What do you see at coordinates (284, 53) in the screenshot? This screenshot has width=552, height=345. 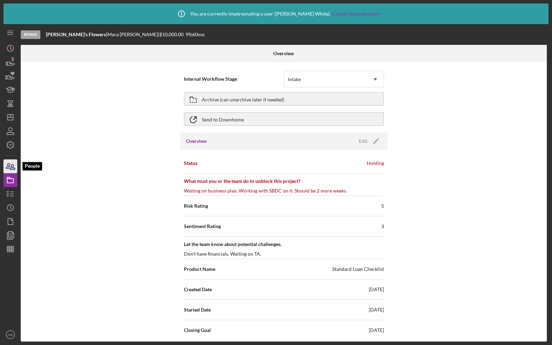 I see `b: Overview` at bounding box center [284, 53].